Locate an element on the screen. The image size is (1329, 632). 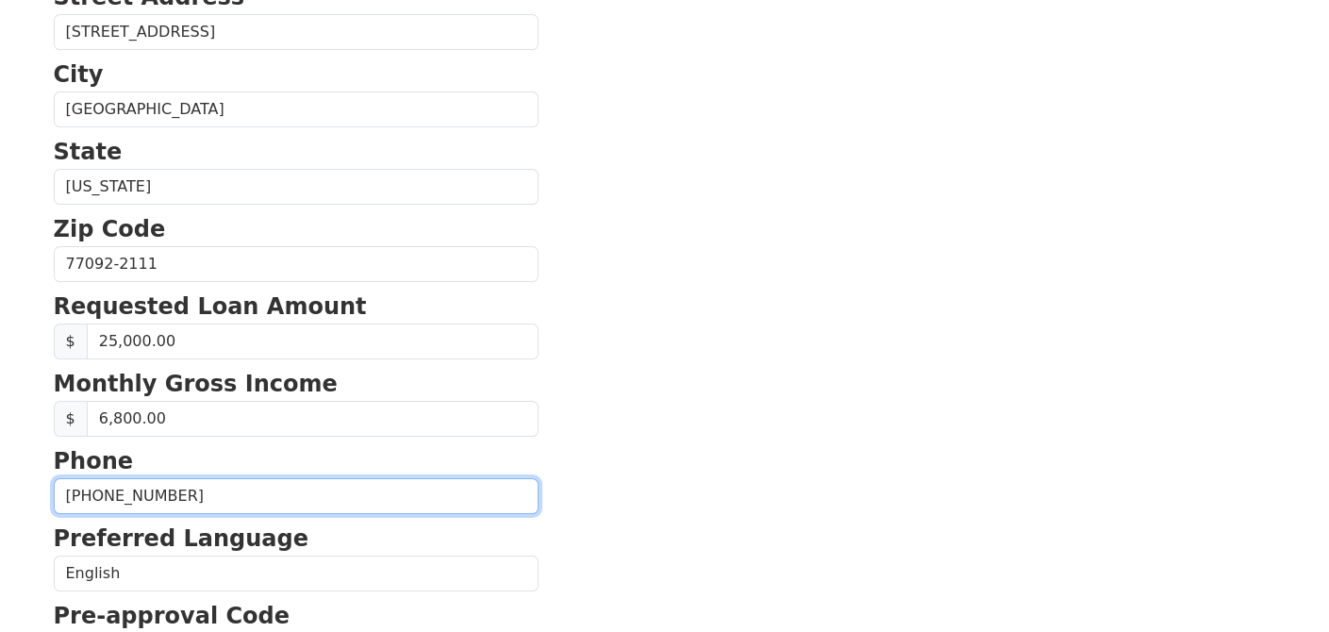
strong: Phone is located at coordinates (93, 461).